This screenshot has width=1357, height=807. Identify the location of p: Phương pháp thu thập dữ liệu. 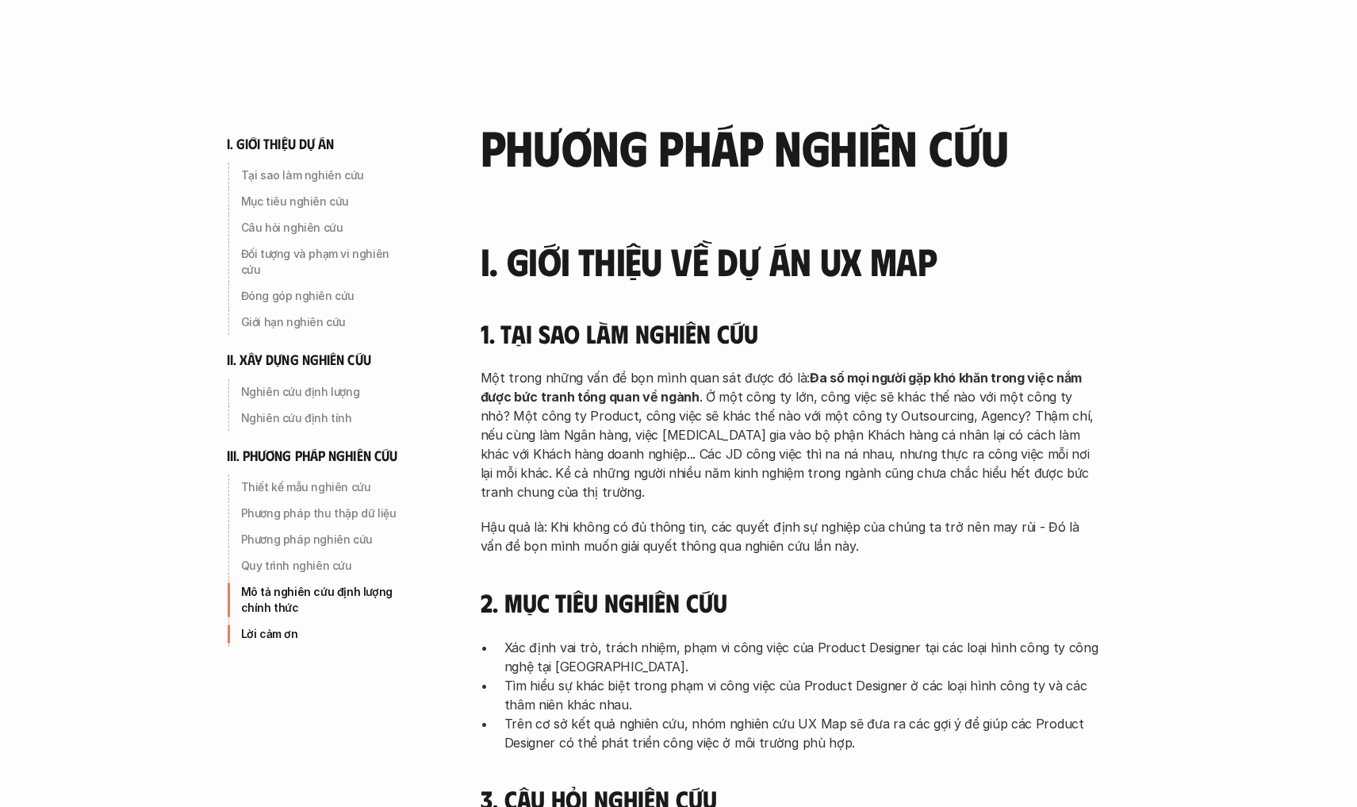
(326, 513).